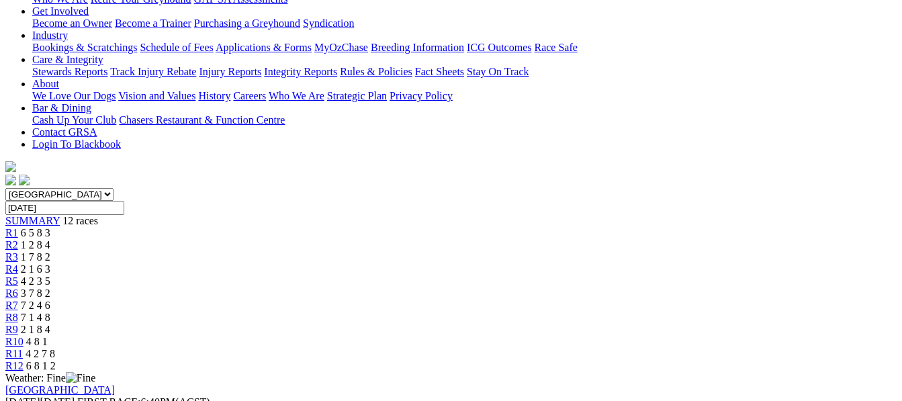  What do you see at coordinates (36, 293) in the screenshot?
I see `span: 3 7 8 2` at bounding box center [36, 293].